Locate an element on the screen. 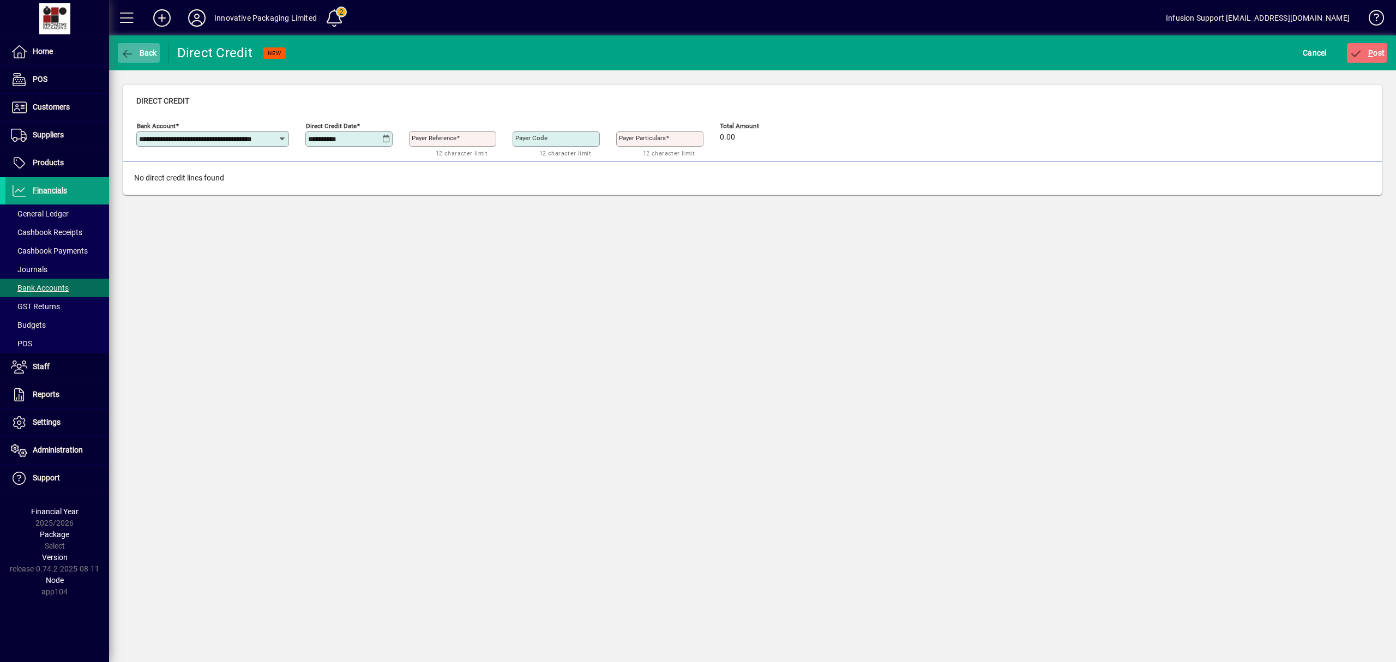 The height and width of the screenshot is (662, 1396). span: GST Returns is located at coordinates (35, 306).